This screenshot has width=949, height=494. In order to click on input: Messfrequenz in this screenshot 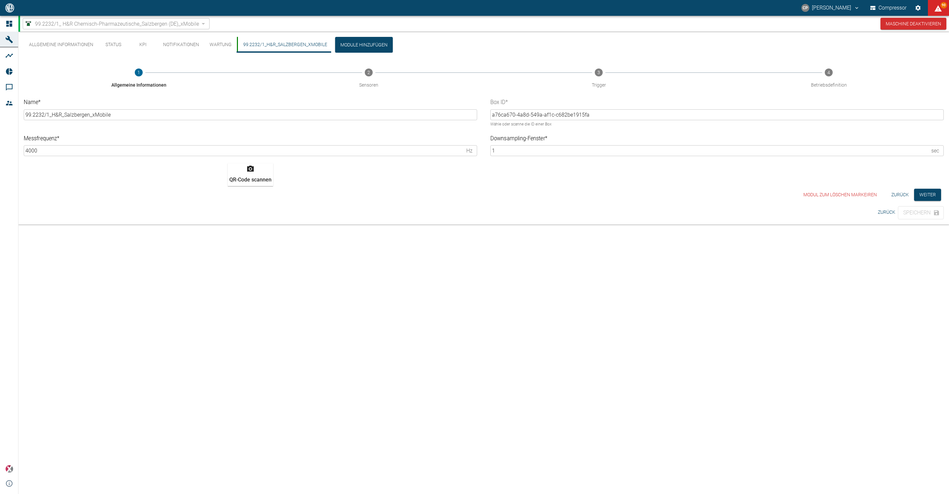, I will do `click(244, 151)`.